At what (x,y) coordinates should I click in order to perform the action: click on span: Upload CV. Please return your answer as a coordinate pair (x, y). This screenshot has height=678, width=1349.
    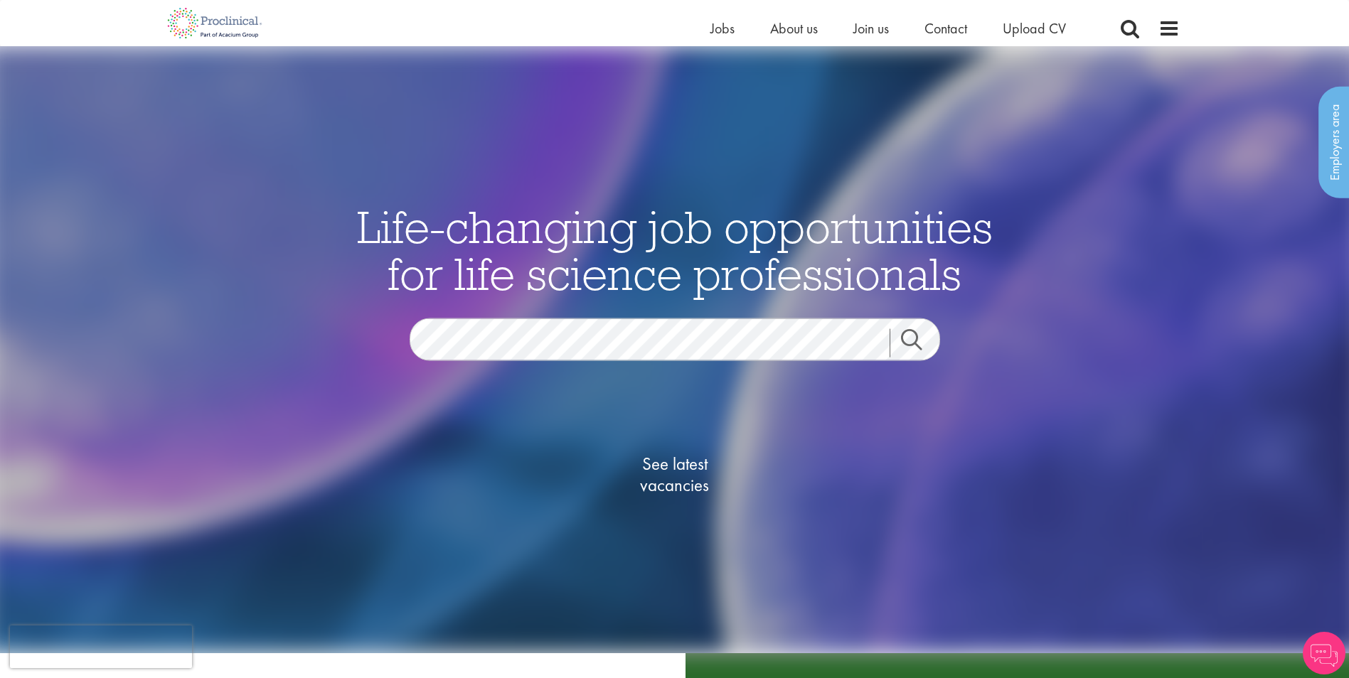
    Looking at the image, I should click on (1034, 28).